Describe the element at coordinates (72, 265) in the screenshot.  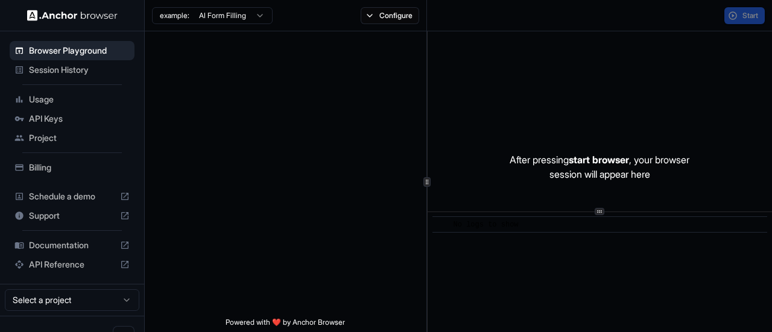
I see `span: API Reference` at that location.